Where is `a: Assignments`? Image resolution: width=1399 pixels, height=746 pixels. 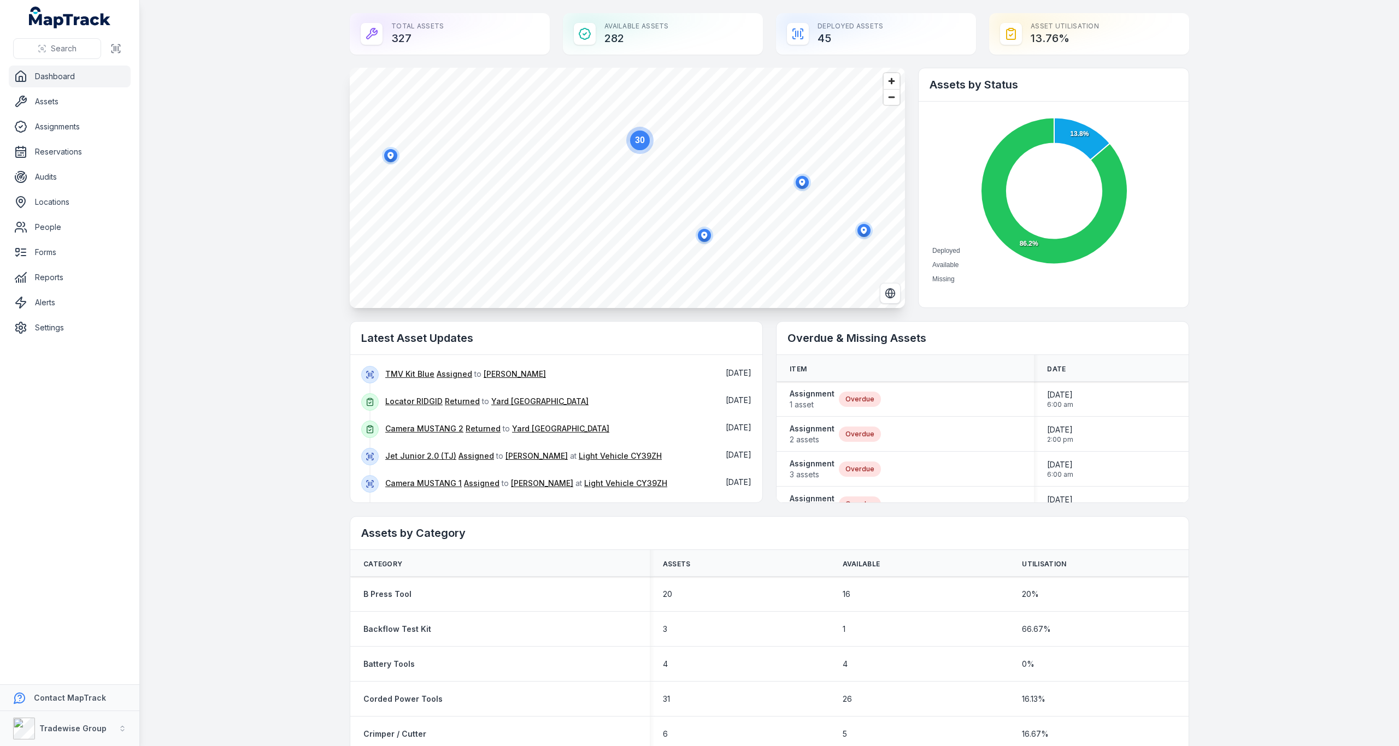
a: Assignments is located at coordinates (69, 127).